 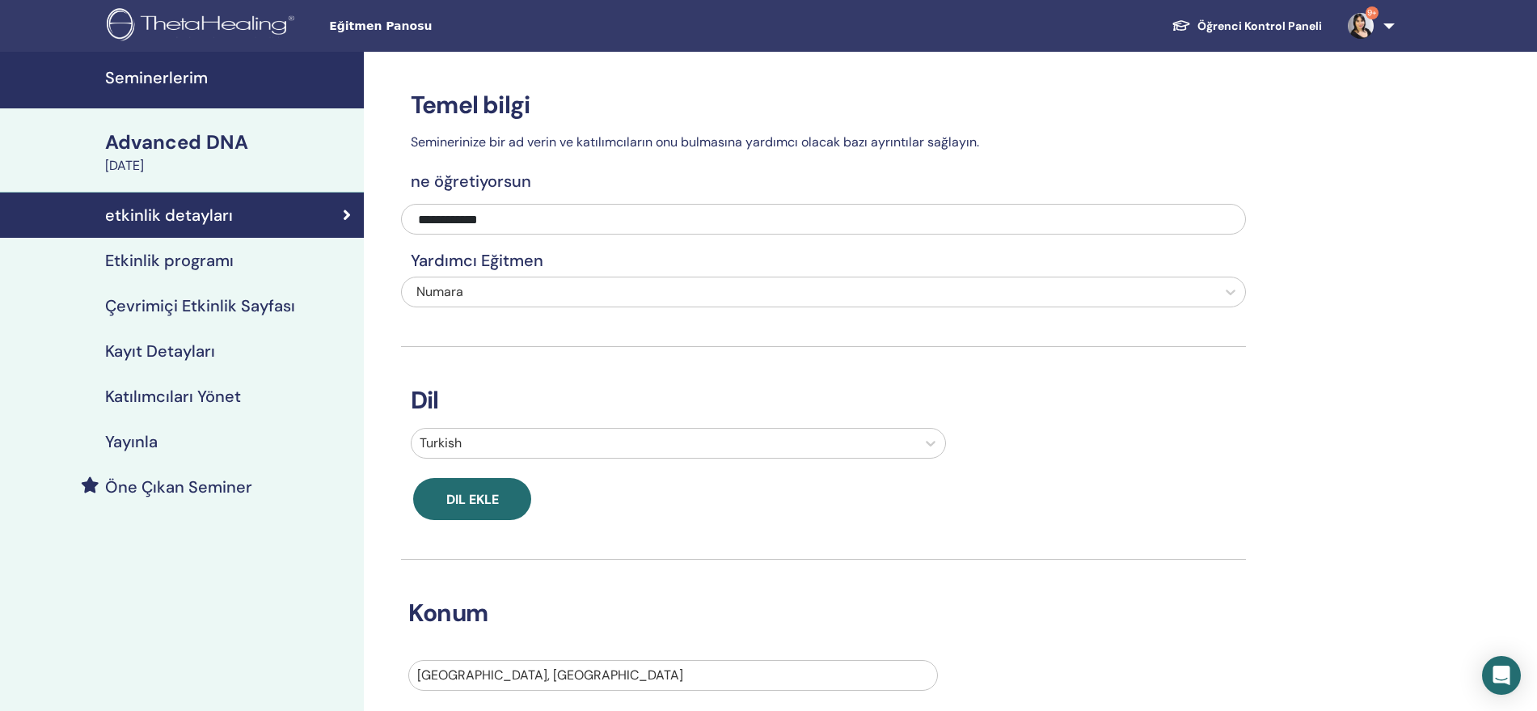 I want to click on p: Seminerinize bir ad verin ve katılımcıların onu bulmasına yardımcı olacak bazı ayrıntılar sağlayın., so click(x=823, y=142).